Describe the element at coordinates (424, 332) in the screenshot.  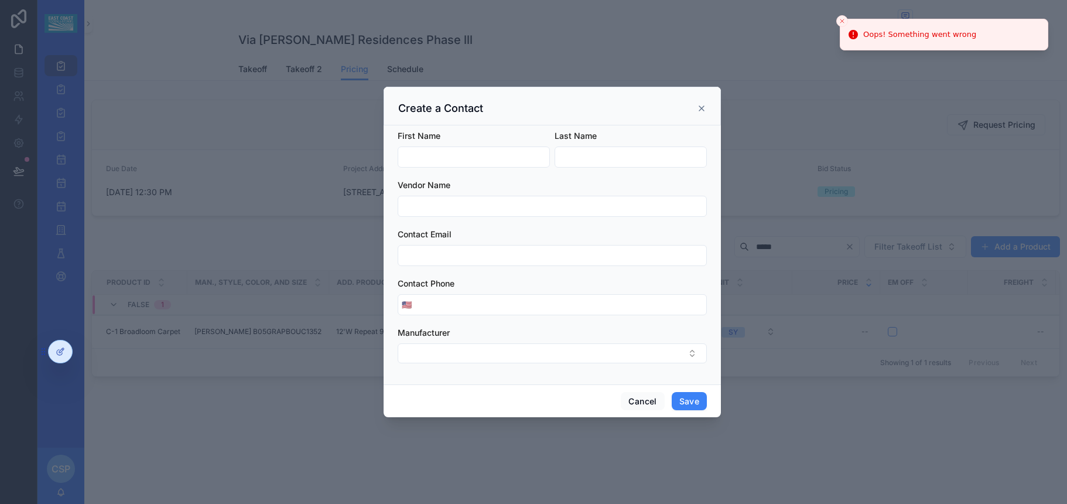
I see `span: Manufacturer` at that location.